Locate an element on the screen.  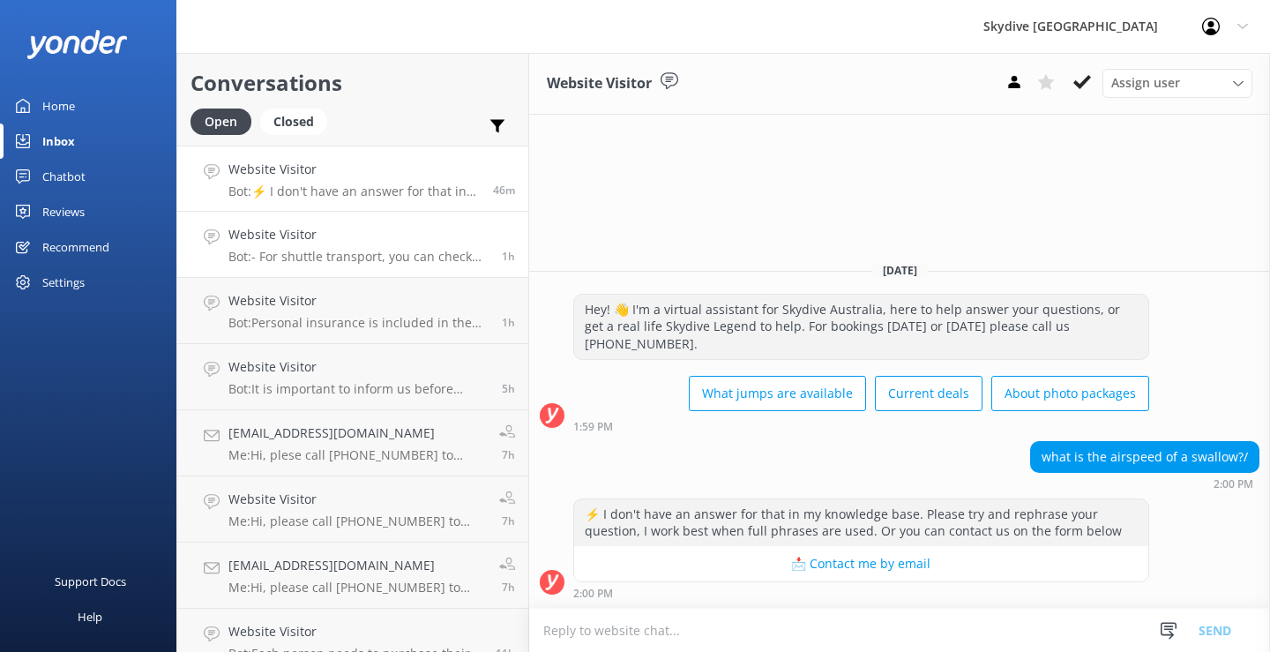
span: Assign user is located at coordinates (1146, 83).